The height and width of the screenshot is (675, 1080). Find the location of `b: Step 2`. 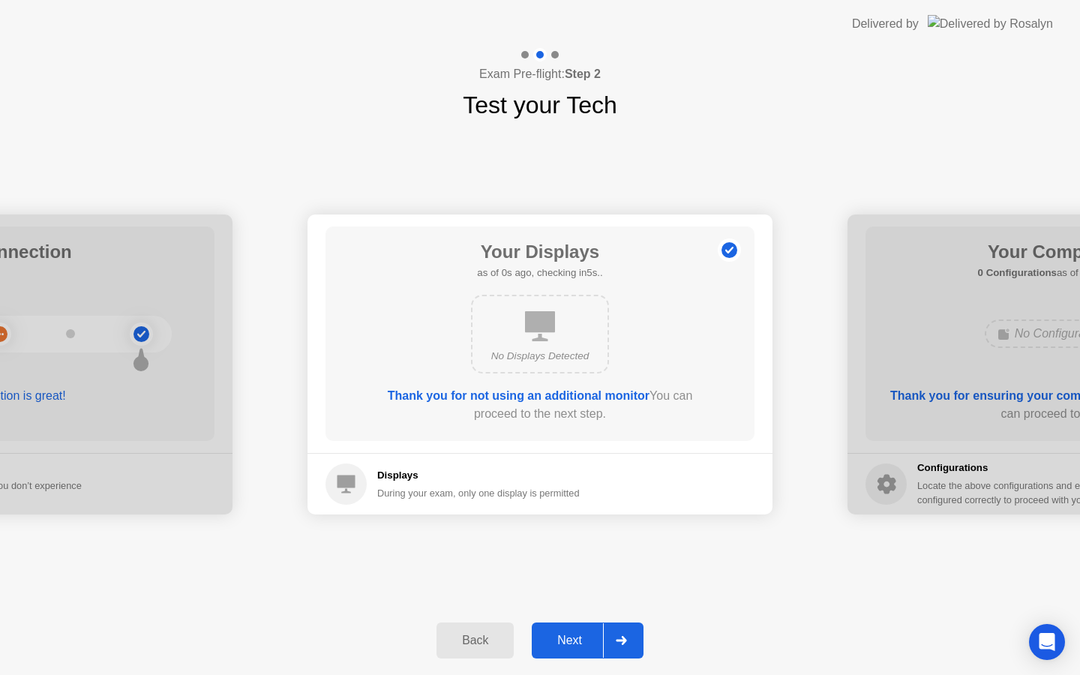

b: Step 2 is located at coordinates (583, 74).